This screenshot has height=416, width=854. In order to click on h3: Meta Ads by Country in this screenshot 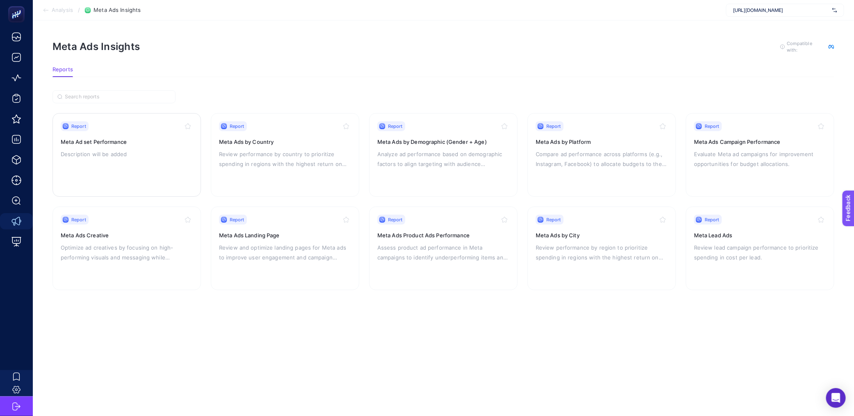, I will do `click(285, 142)`.